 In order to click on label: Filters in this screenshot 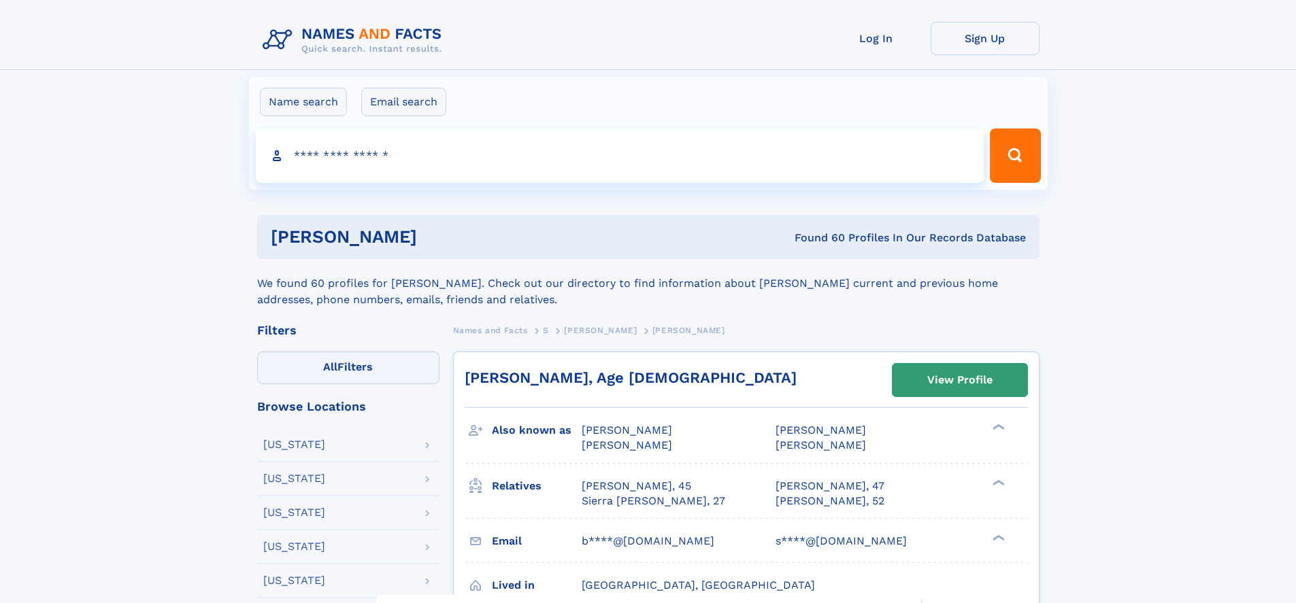, I will do `click(348, 368)`.